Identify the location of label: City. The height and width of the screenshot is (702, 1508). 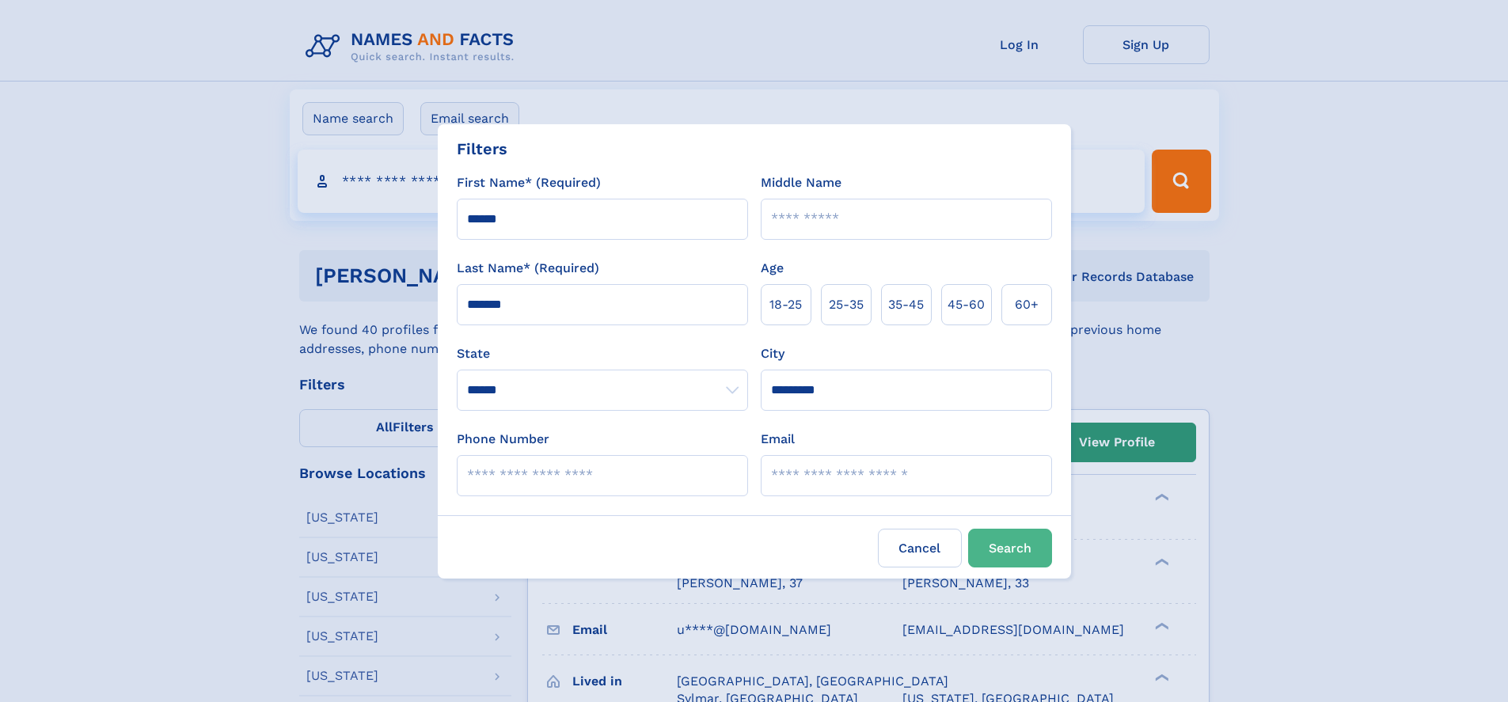
(773, 354).